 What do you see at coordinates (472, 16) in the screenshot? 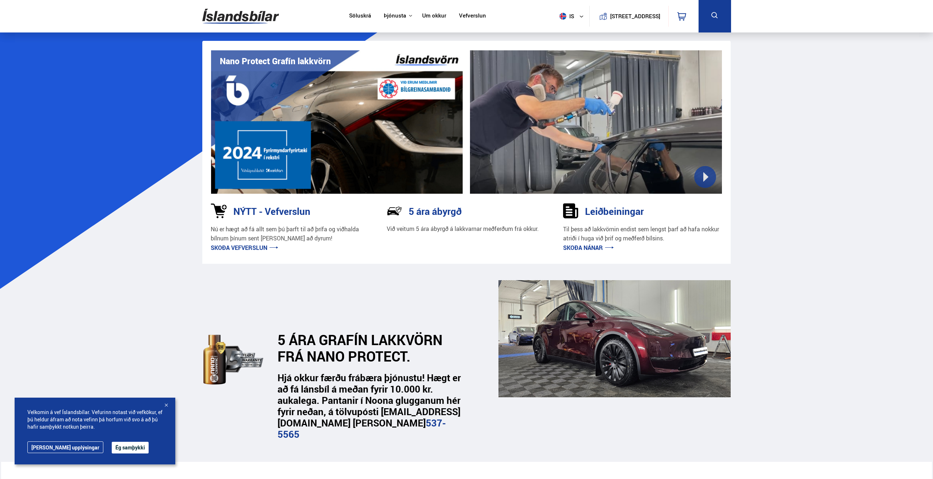
I see `a: Vefverslun` at bounding box center [472, 16].